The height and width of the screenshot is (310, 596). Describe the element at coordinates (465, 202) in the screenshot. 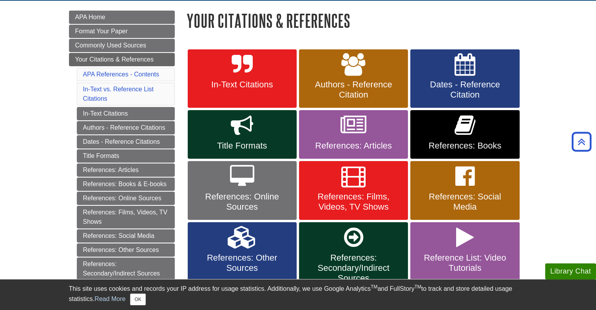

I see `span: References: Social Media` at that location.